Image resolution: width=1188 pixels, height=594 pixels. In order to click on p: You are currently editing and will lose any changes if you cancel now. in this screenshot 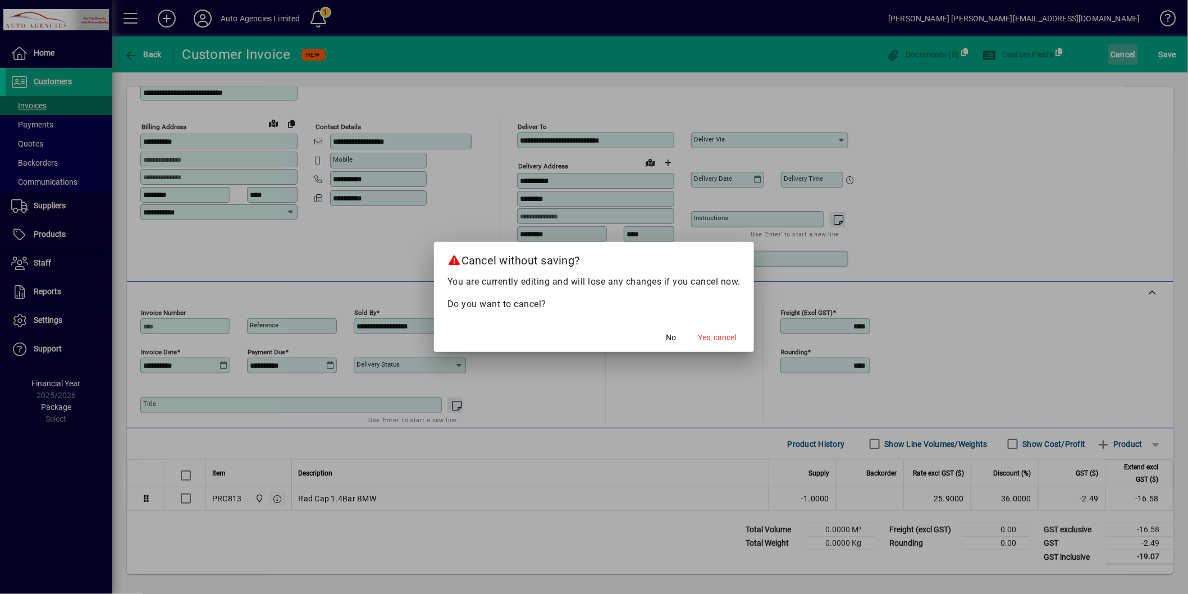, I will do `click(594, 282)`.